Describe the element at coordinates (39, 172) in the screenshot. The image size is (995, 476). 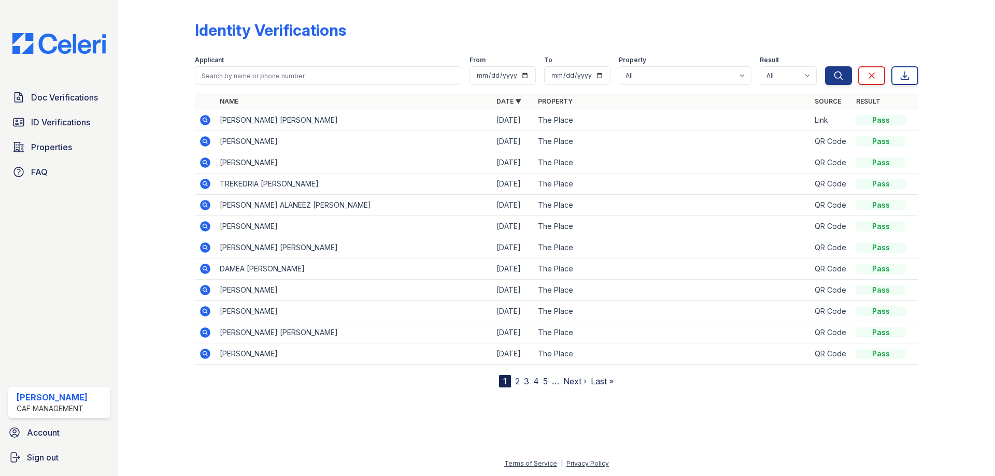
I see `span: FAQ` at that location.